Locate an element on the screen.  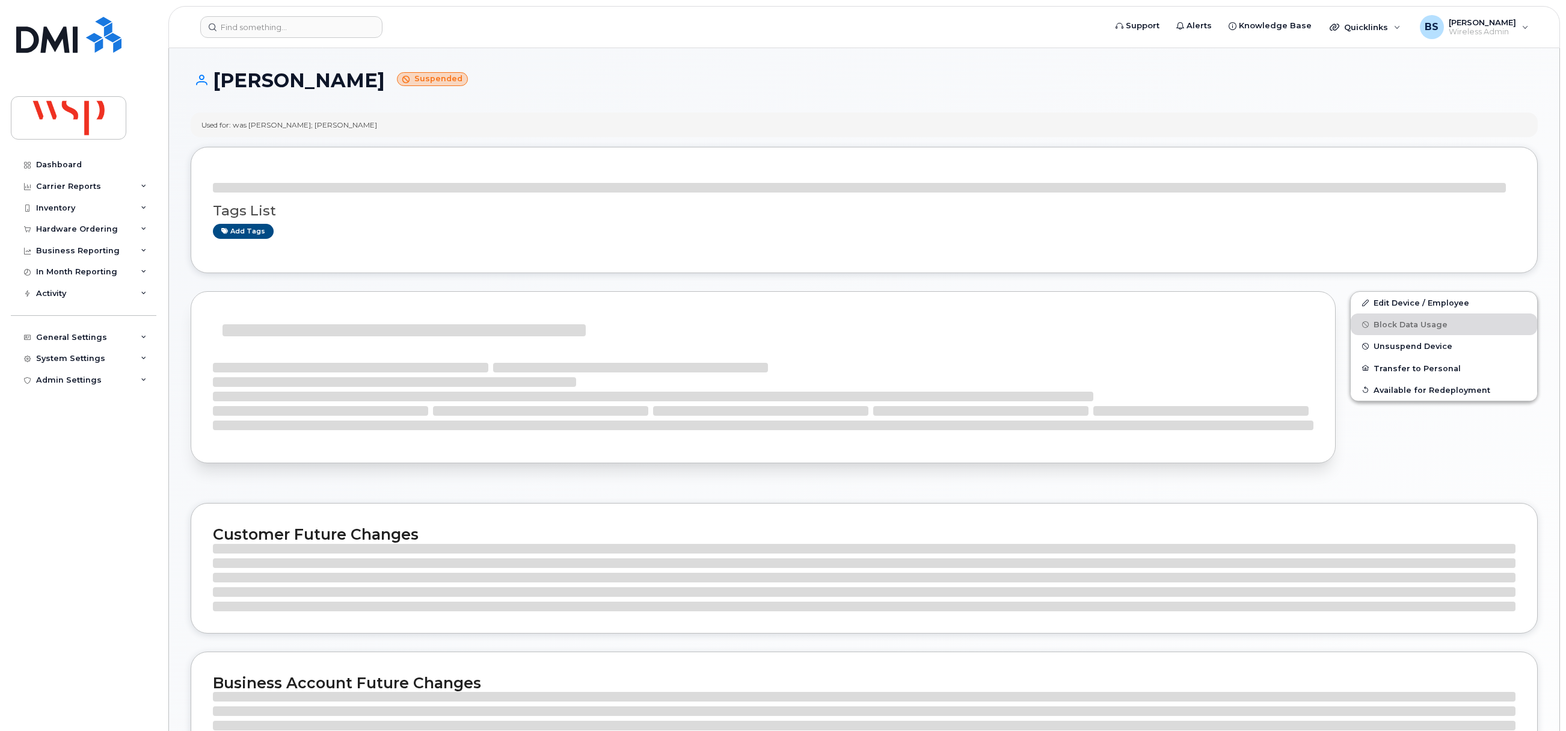
button: Unsuspend Device is located at coordinates (1444, 346).